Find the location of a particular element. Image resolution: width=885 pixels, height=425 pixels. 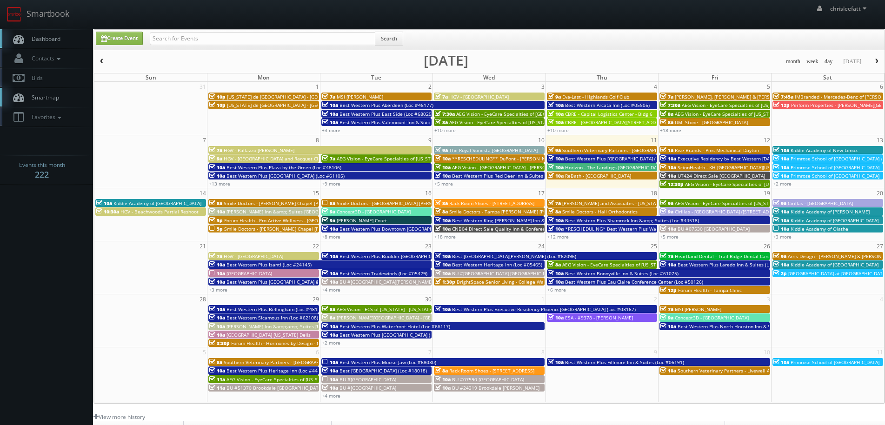

span: 7:30a is located at coordinates (445, 114).